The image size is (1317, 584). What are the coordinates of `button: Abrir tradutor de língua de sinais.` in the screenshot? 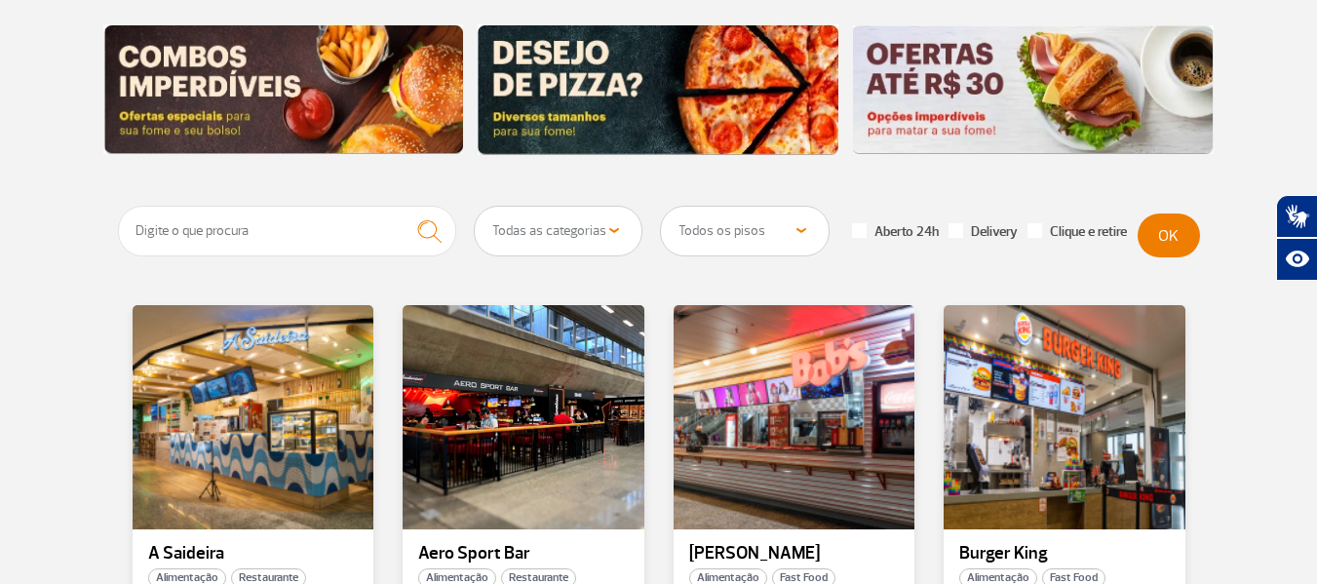 It's located at (1296, 216).